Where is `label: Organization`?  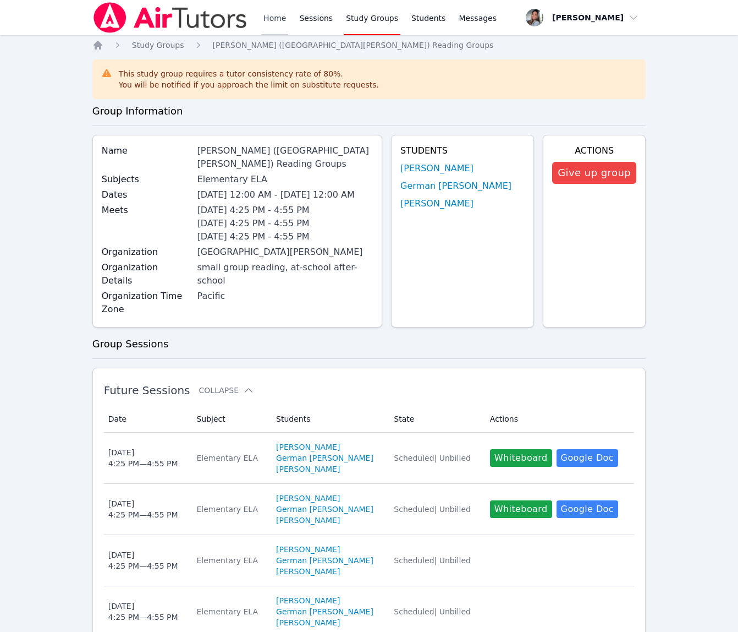 label: Organization is located at coordinates (146, 252).